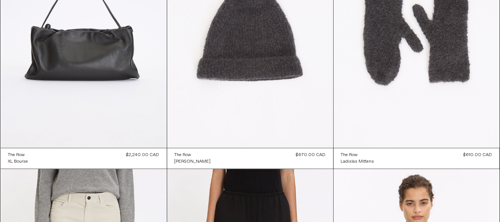 Image resolution: width=500 pixels, height=222 pixels. Describe the element at coordinates (18, 162) in the screenshot. I see `a: XL Bourse` at that location.